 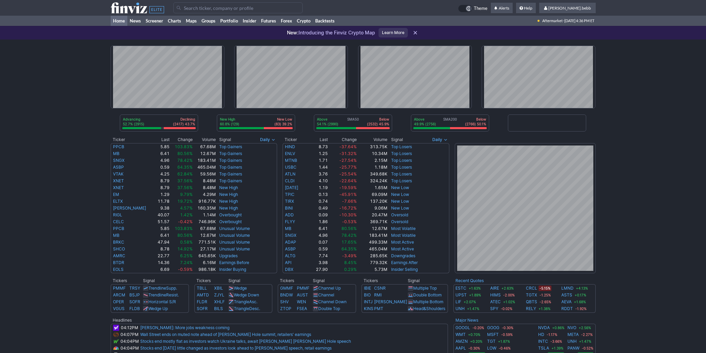 What do you see at coordinates (404, 228) in the screenshot?
I see `a: Most Volatile` at bounding box center [404, 228].